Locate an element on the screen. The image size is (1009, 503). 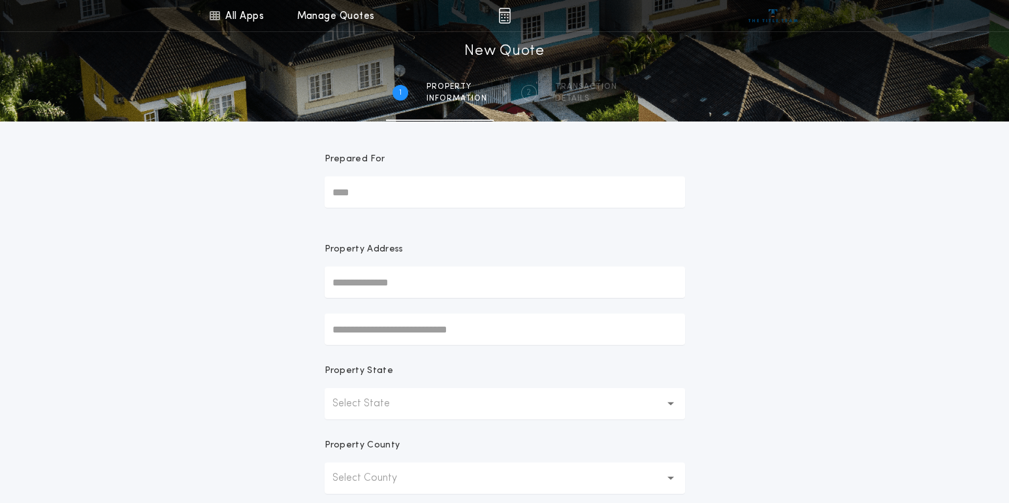
img: vs-icon is located at coordinates (773, 16).